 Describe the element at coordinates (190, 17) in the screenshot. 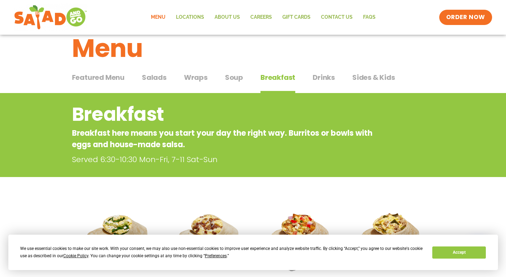

I see `a: Locations` at that location.